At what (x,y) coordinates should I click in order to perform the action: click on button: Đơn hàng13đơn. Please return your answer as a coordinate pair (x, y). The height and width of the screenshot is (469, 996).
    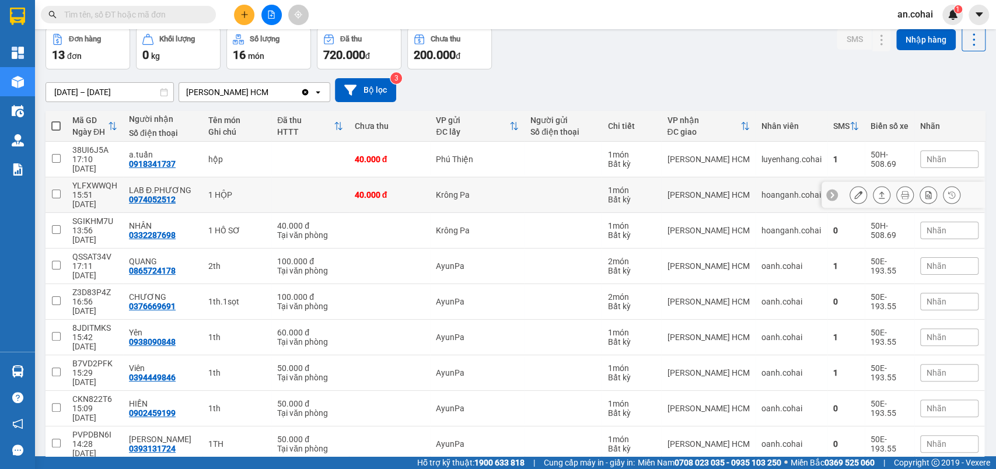
    Looking at the image, I should click on (88, 48).